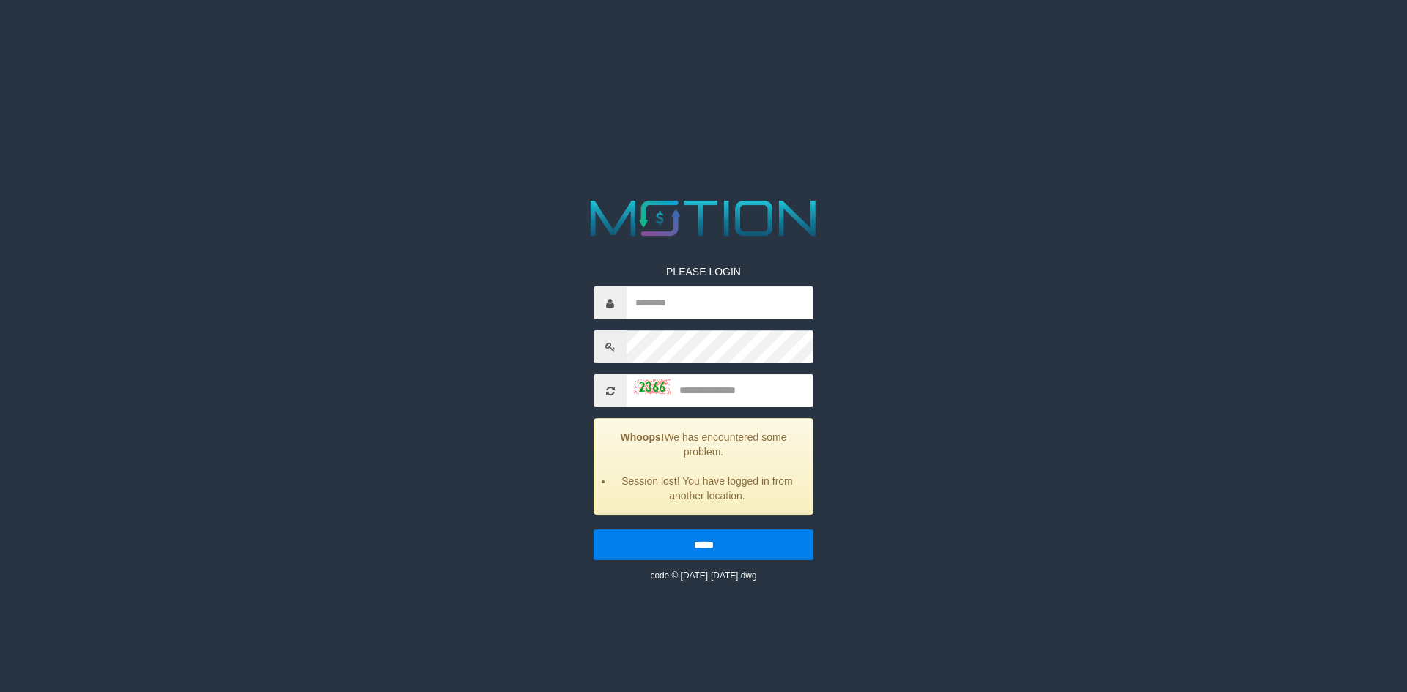 This screenshot has width=1407, height=692. Describe the element at coordinates (707, 489) in the screenshot. I see `li: Session lost! You have logged in from another location.` at that location.